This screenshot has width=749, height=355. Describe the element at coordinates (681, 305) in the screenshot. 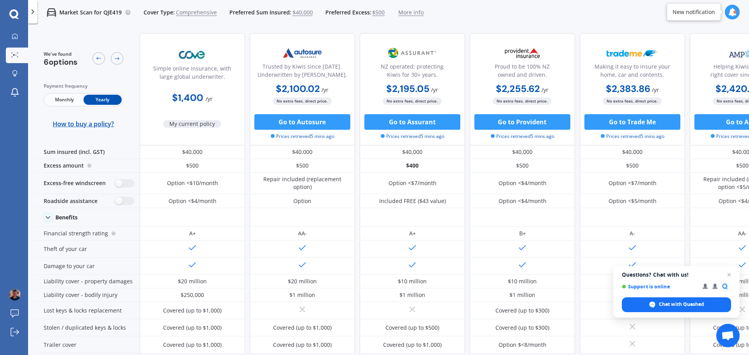

I see `span: Chat with Quashed` at that location.